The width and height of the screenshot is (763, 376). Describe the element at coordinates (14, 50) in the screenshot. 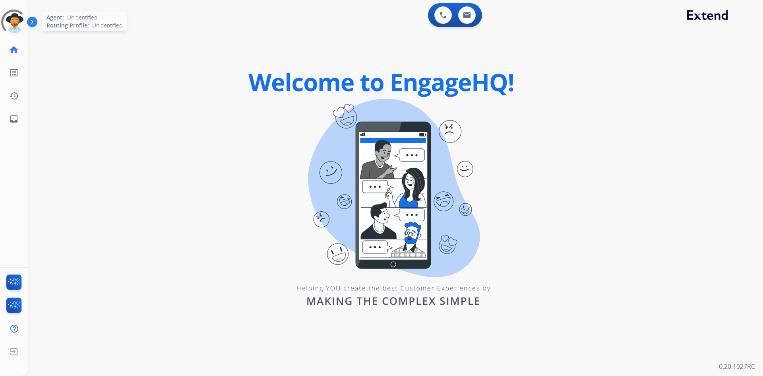

I see `mat-icon: home` at that location.